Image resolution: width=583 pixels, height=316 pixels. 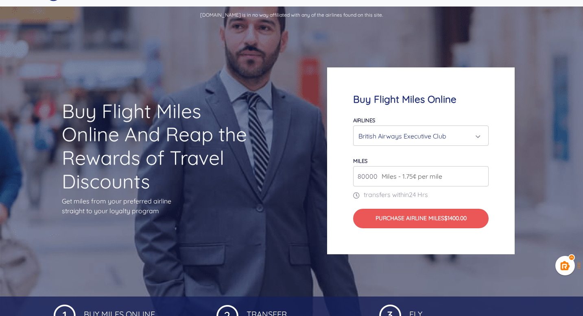 What do you see at coordinates (420, 136) in the screenshot?
I see `button: British Airways Executive Club` at bounding box center [420, 136].